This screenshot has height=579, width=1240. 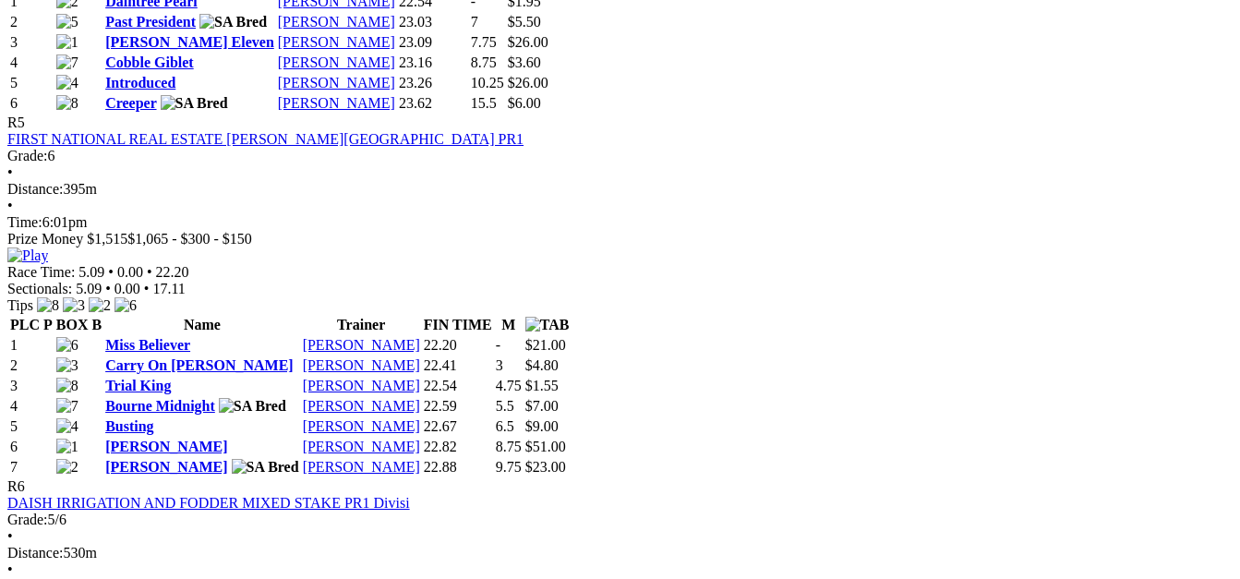 What do you see at coordinates (488, 82) in the screenshot?
I see `text: 10.25` at bounding box center [488, 82].